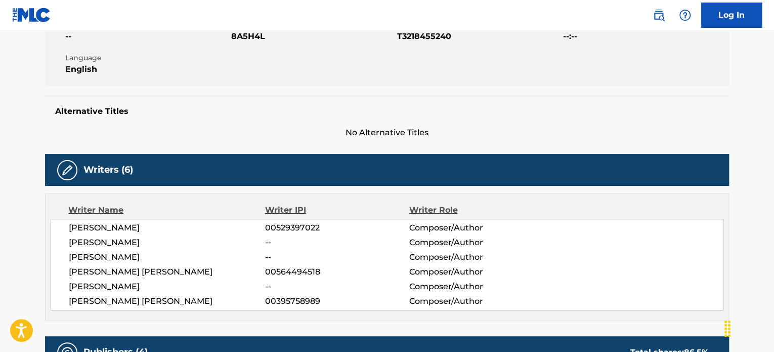  I want to click on img: search, so click(659, 15).